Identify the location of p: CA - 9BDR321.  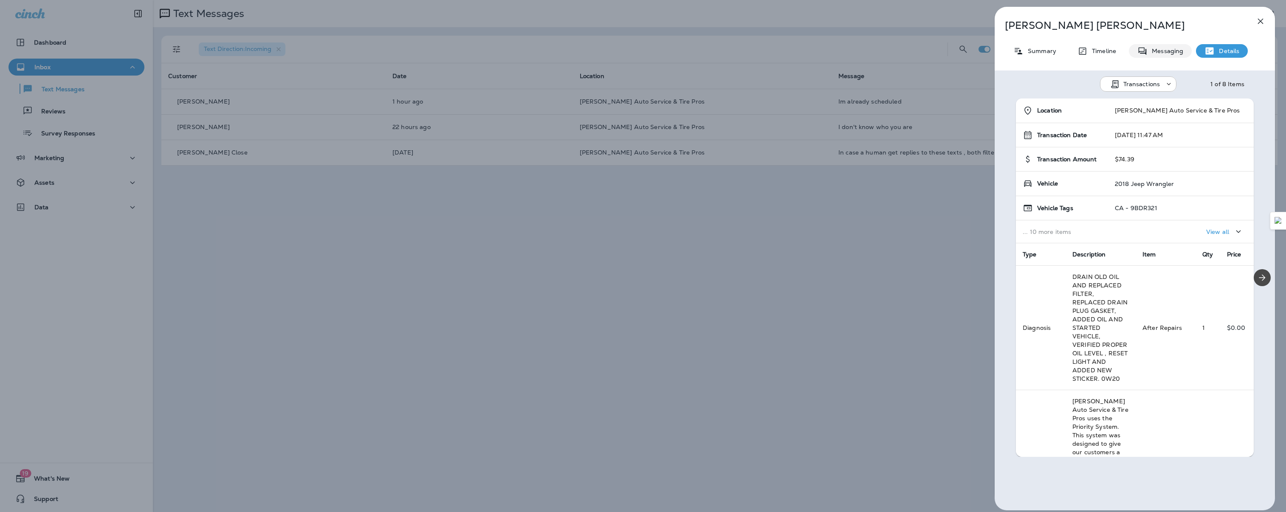
(1136, 208).